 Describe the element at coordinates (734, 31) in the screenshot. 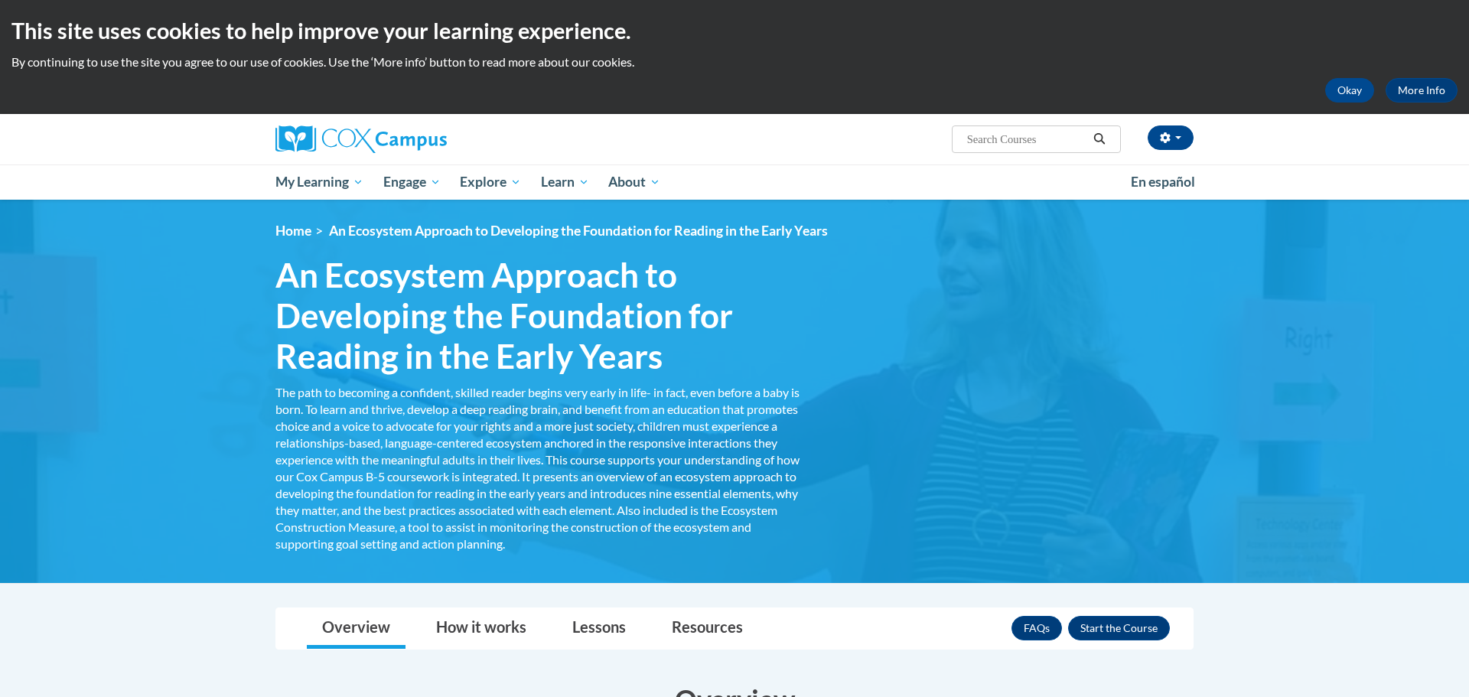

I see `h2: This site uses cookies to help improve your learning experience.` at that location.